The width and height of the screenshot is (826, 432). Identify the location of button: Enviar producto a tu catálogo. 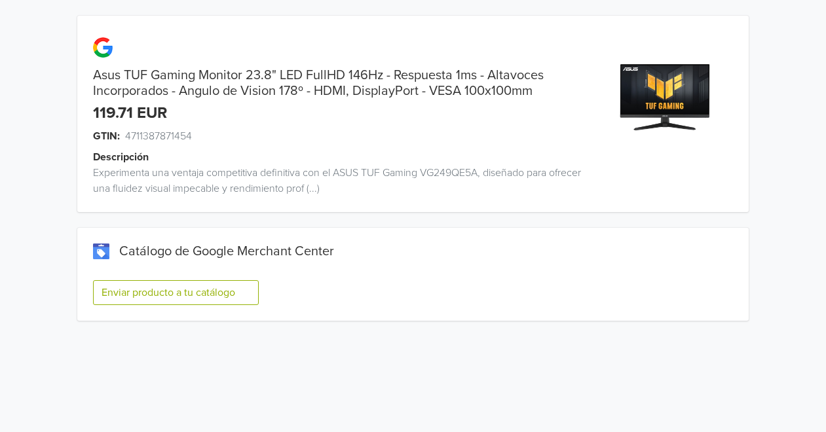
(176, 293).